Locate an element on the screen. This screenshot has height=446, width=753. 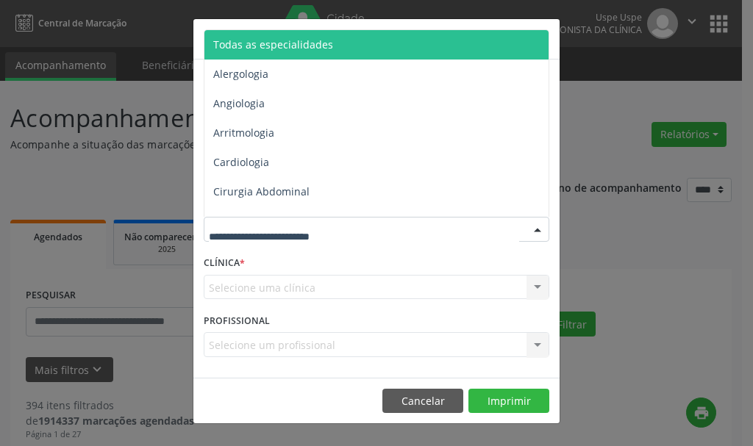
span: Todas as especialidades is located at coordinates (273, 44).